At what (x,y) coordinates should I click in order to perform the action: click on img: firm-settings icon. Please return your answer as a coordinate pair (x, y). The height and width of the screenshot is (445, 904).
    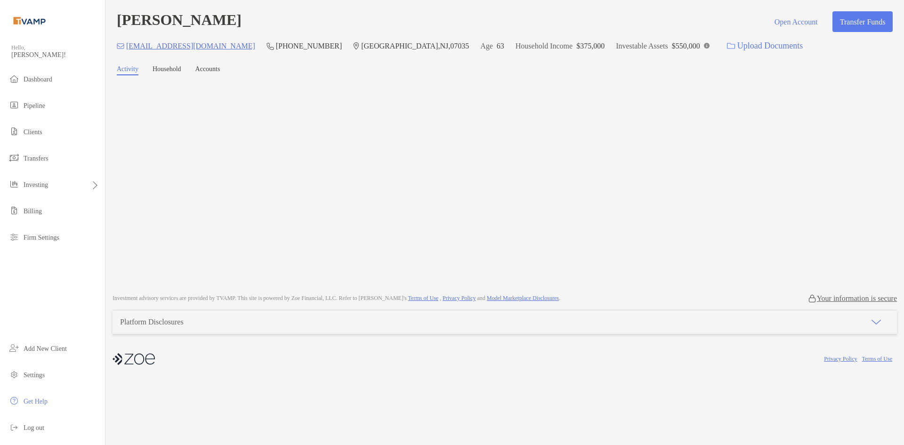
    Looking at the image, I should click on (14, 237).